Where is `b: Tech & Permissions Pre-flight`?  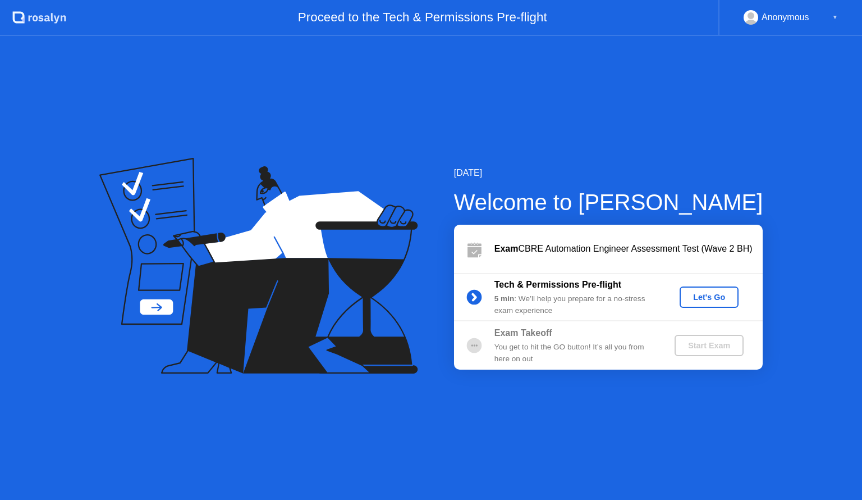
b: Tech & Permissions Pre-flight is located at coordinates (558, 284).